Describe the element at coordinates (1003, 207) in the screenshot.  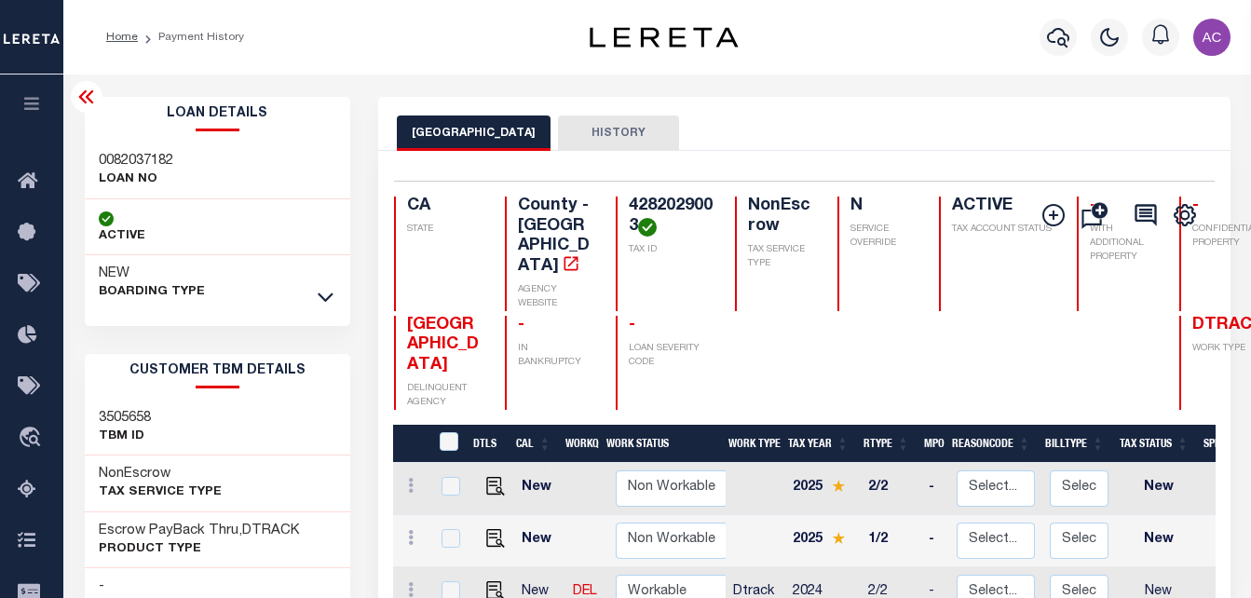
I see `h4: ACTIVE` at that location.